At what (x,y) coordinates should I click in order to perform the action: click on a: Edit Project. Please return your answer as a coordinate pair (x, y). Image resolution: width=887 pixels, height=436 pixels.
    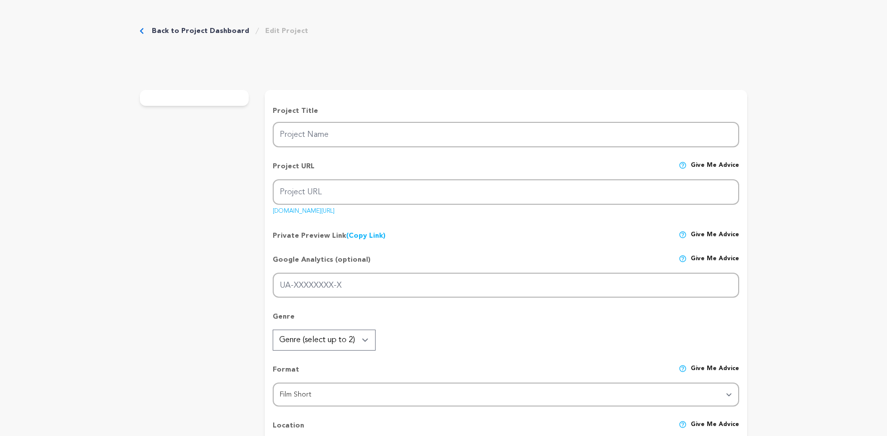
    Looking at the image, I should click on (287, 31).